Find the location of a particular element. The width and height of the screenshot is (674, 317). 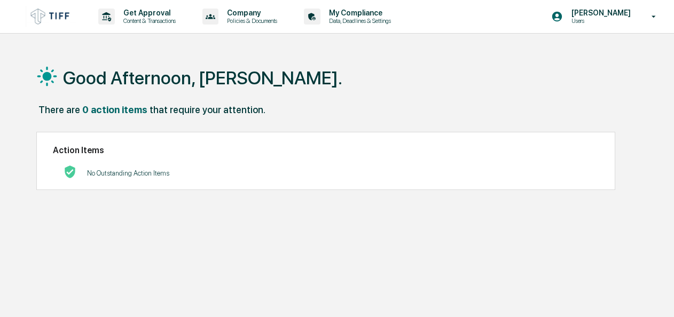

div: that require your attention. is located at coordinates (207, 110).